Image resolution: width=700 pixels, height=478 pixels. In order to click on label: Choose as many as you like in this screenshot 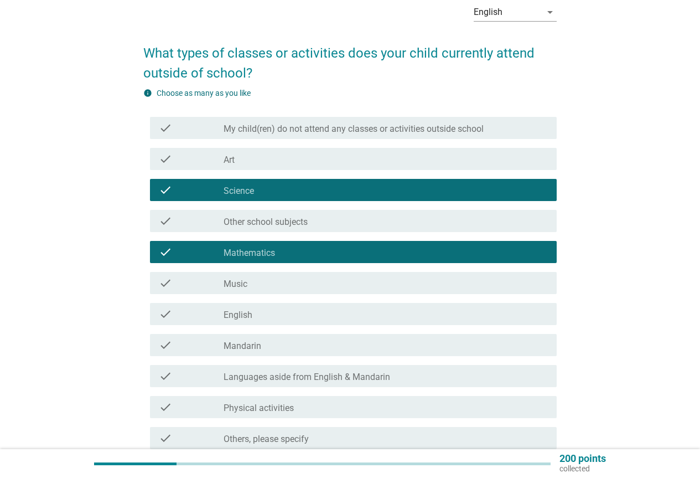, I will do `click(204, 93)`.